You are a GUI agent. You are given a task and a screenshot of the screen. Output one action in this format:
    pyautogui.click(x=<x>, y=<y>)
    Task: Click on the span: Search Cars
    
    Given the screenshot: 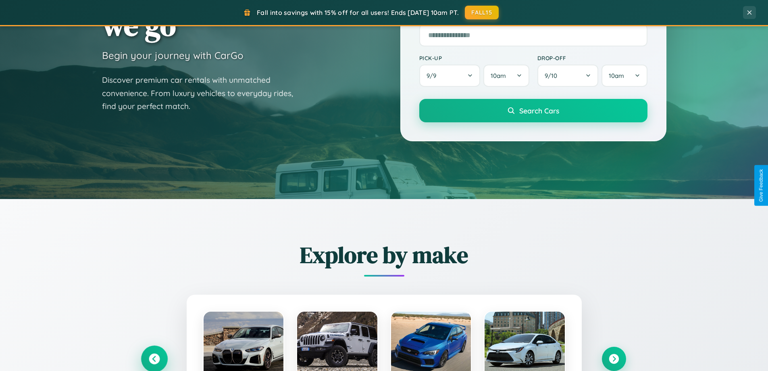 What is the action you would take?
    pyautogui.click(x=539, y=110)
    